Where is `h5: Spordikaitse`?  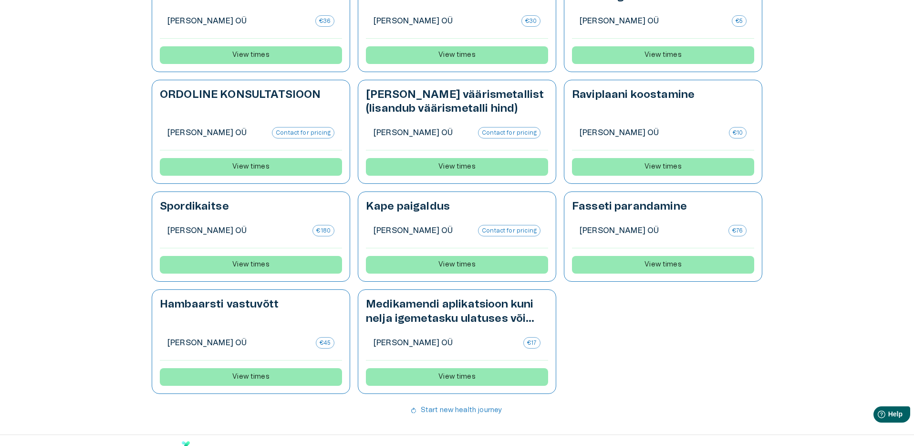
h5: Spordikaitse is located at coordinates (194, 206).